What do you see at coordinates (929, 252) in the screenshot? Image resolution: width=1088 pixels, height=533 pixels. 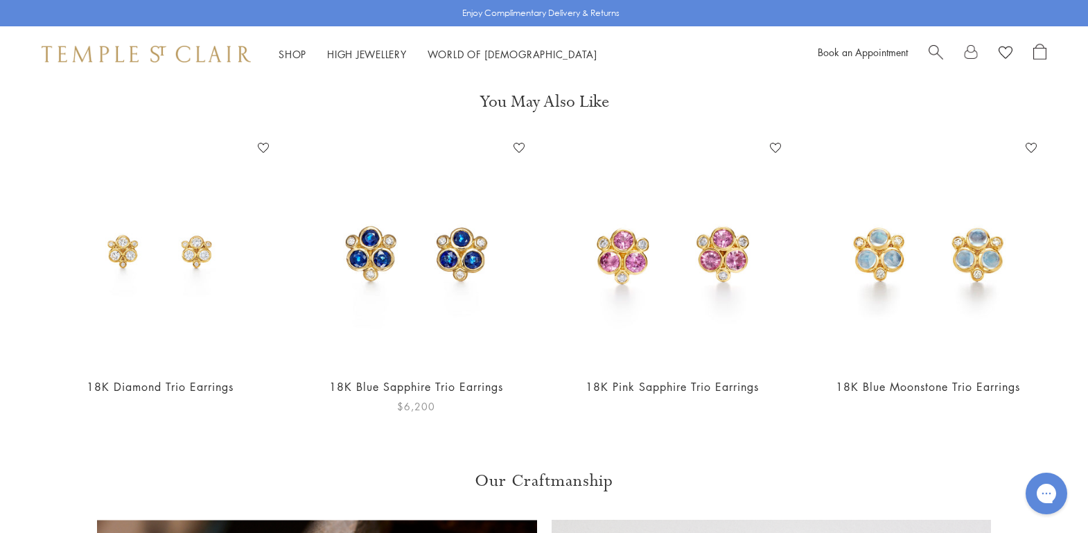 I see `img: 18K Blue Moonstone Trio Earrings` at bounding box center [929, 252].